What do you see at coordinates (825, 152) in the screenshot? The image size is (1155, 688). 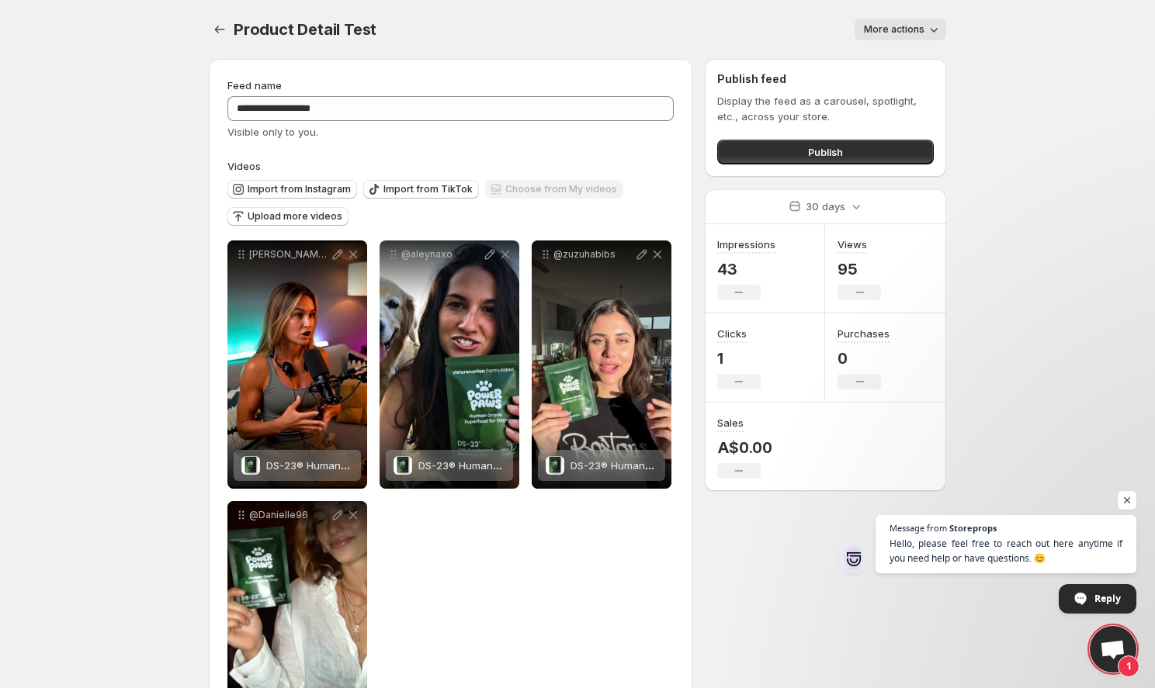 I see `button: Publish` at bounding box center [825, 152].